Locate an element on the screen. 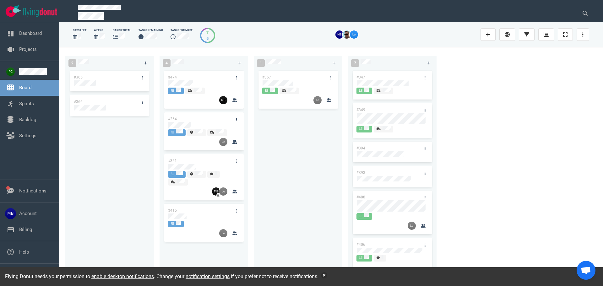 The height and width of the screenshot is (286, 603). a: #488 is located at coordinates (361, 197).